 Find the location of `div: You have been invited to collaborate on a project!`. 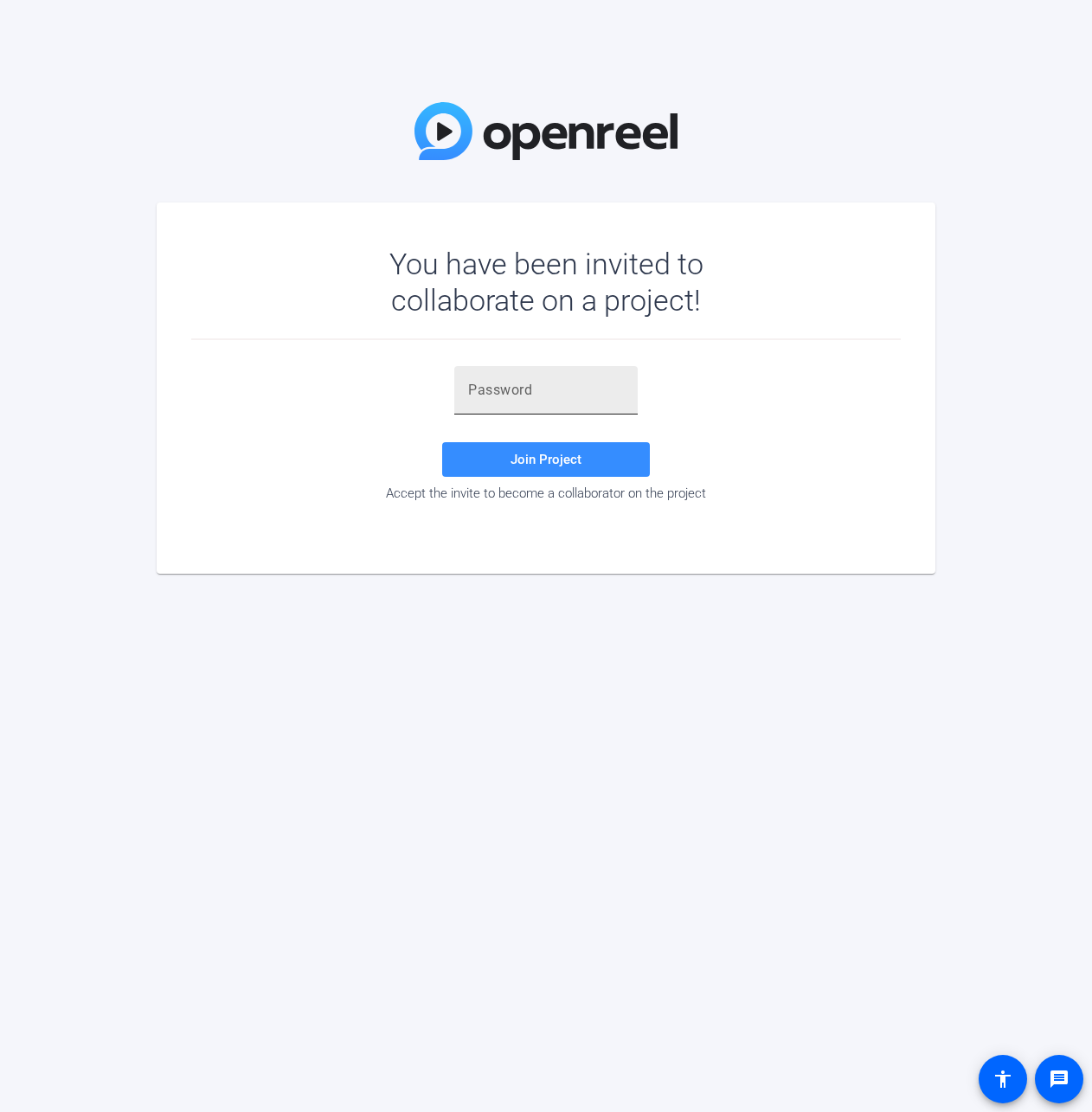

div: You have been invited to collaborate on a project! is located at coordinates (546, 282).